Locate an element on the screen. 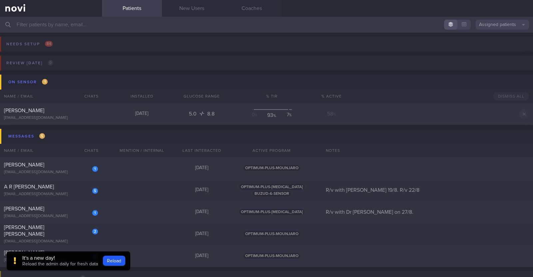 Image resolution: width=533 pixels, height=277 pixels. span: 1 is located at coordinates (45, 82).